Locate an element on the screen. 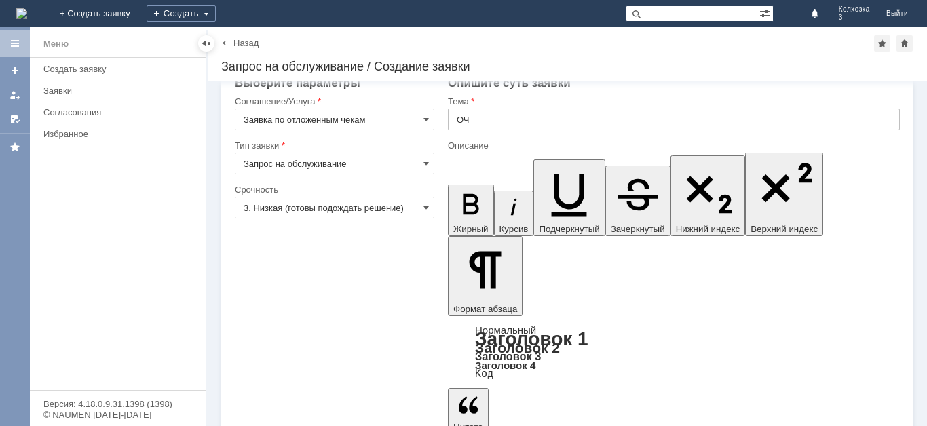  a: Заголовок 2 is located at coordinates (517, 347).